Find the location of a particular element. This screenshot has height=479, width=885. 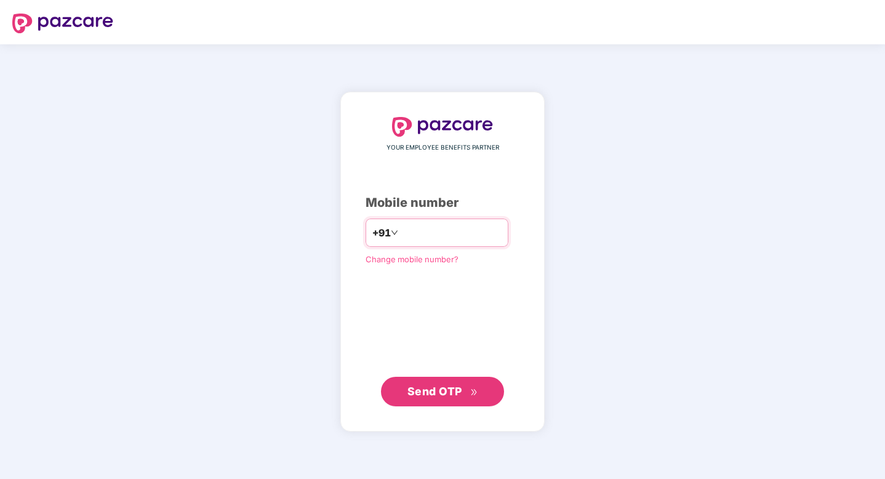

span: YOUR EMPLOYEE BENEFITS PARTNER is located at coordinates (443, 148).